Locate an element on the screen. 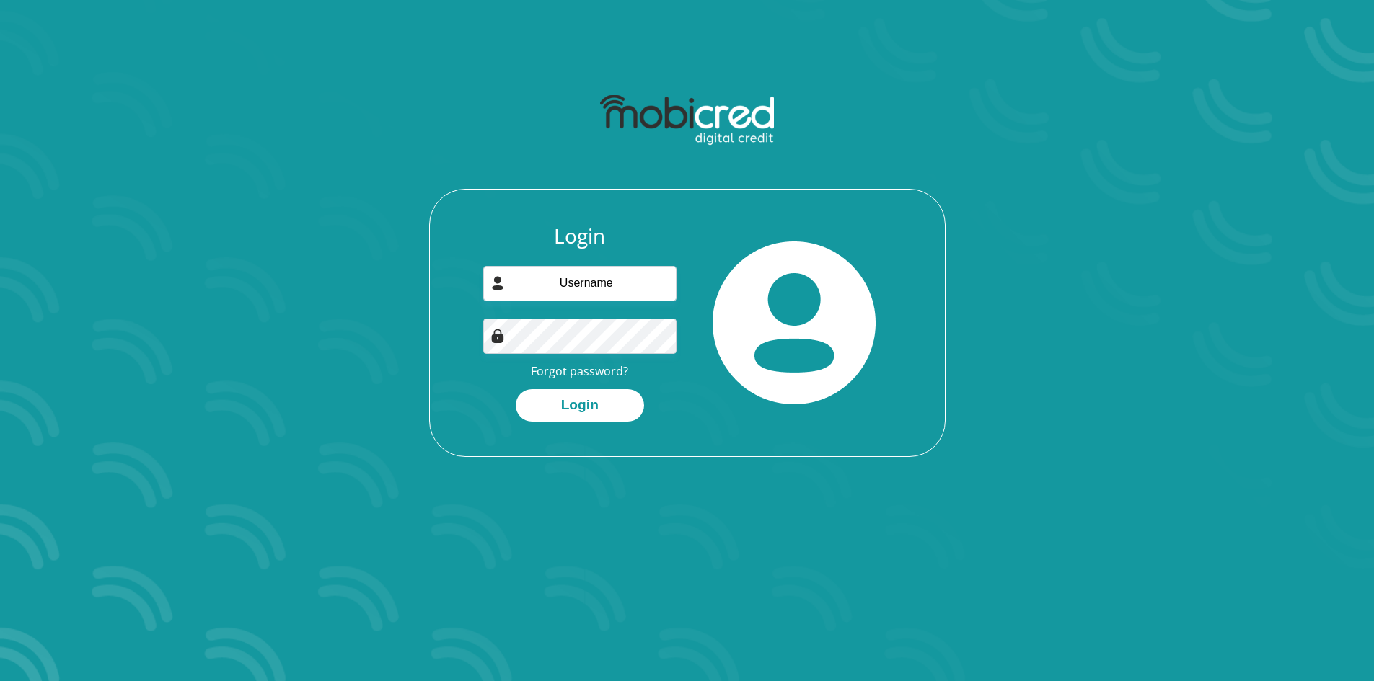 This screenshot has height=681, width=1374. img: Image is located at coordinates (497, 336).